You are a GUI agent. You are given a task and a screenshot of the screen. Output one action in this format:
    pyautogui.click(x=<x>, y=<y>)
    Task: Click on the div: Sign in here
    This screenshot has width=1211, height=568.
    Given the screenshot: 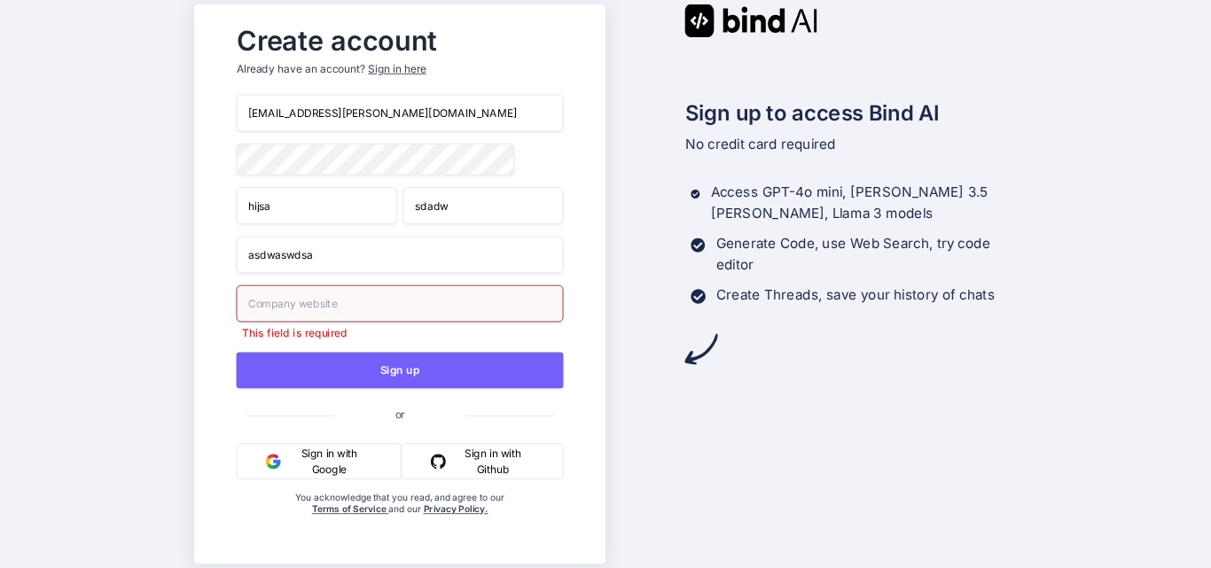 What is the action you would take?
    pyautogui.click(x=396, y=68)
    